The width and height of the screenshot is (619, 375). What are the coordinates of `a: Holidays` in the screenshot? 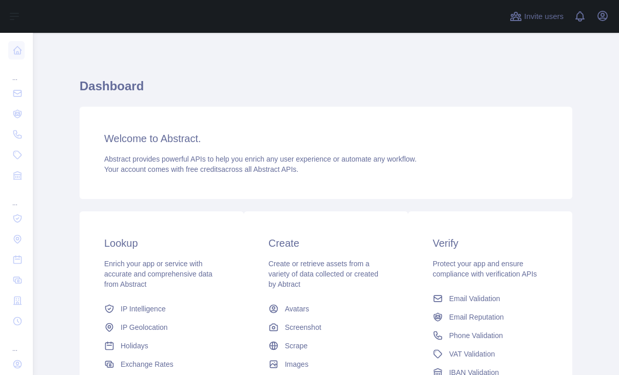 It's located at (162, 346).